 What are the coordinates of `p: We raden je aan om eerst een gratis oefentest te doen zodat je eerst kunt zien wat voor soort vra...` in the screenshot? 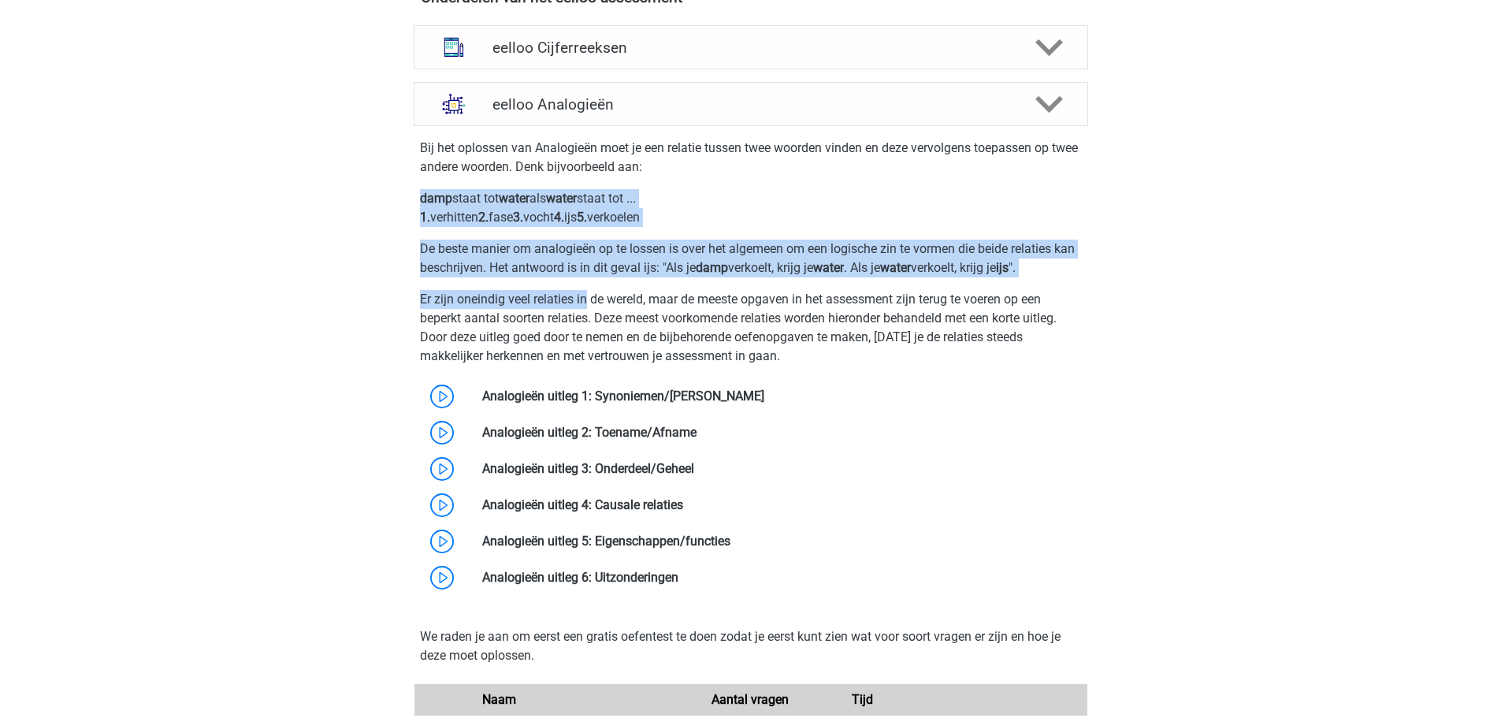 It's located at (751, 646).